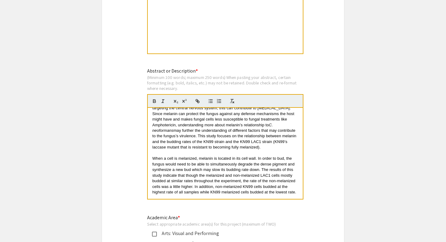 Image resolution: width=446 pixels, height=242 pixels. Describe the element at coordinates (225, 139) in the screenshot. I see `span: may further the understanding of different factors that may contribute to the fungus’s virulence....` at that location.